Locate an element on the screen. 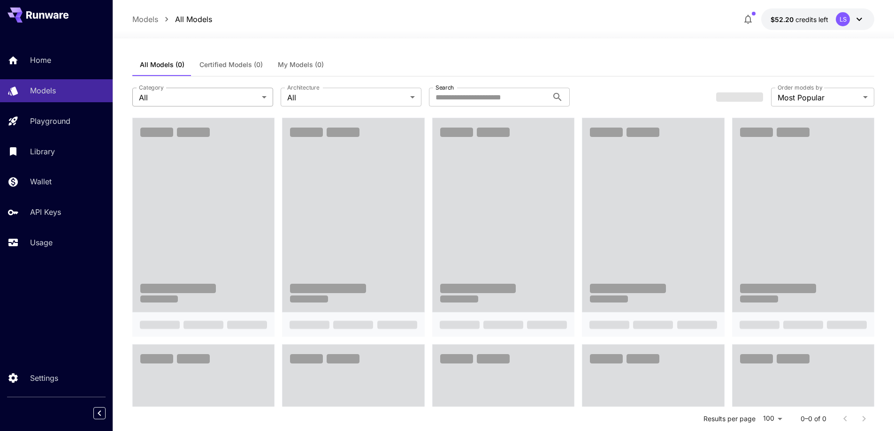 This screenshot has width=894, height=431. nav: breadcrumb is located at coordinates (172, 19).